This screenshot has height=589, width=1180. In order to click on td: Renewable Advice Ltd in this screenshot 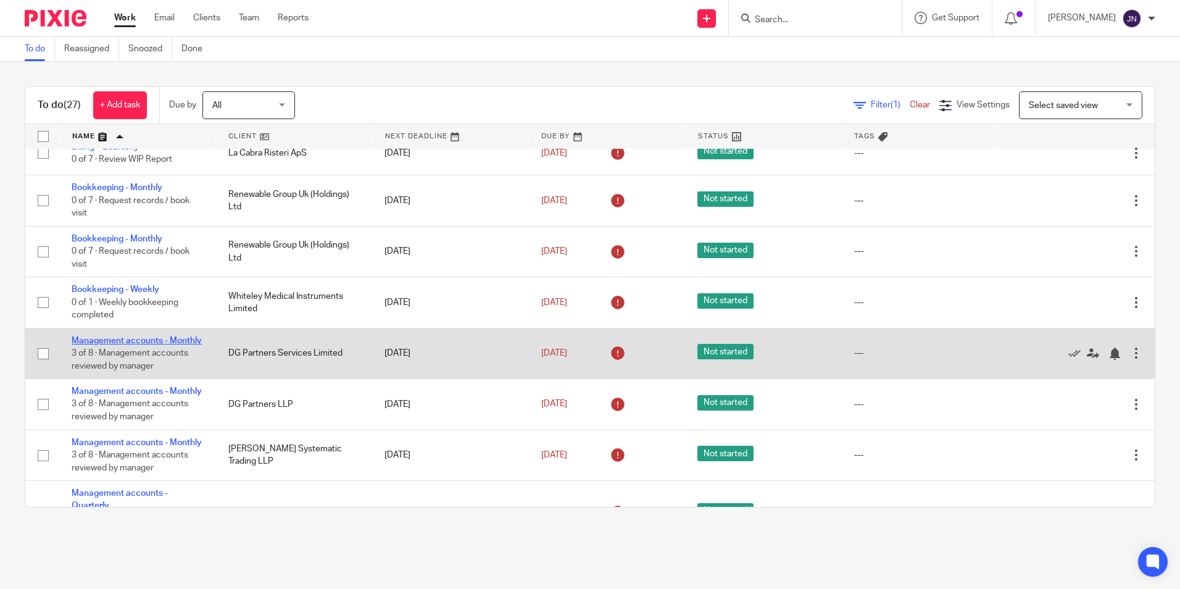, I will do `click(294, 512)`.